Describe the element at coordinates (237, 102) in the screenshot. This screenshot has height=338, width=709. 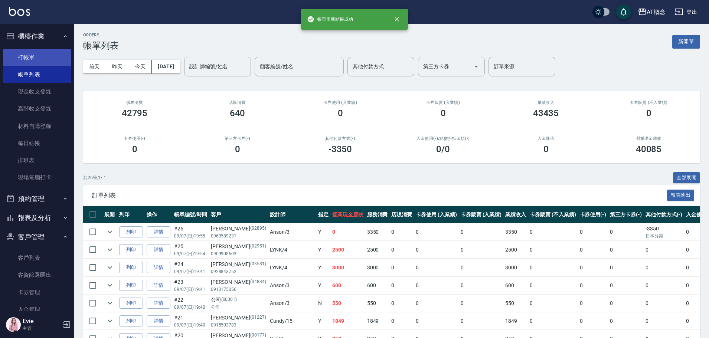
I see `h2: 店販消費` at that location.